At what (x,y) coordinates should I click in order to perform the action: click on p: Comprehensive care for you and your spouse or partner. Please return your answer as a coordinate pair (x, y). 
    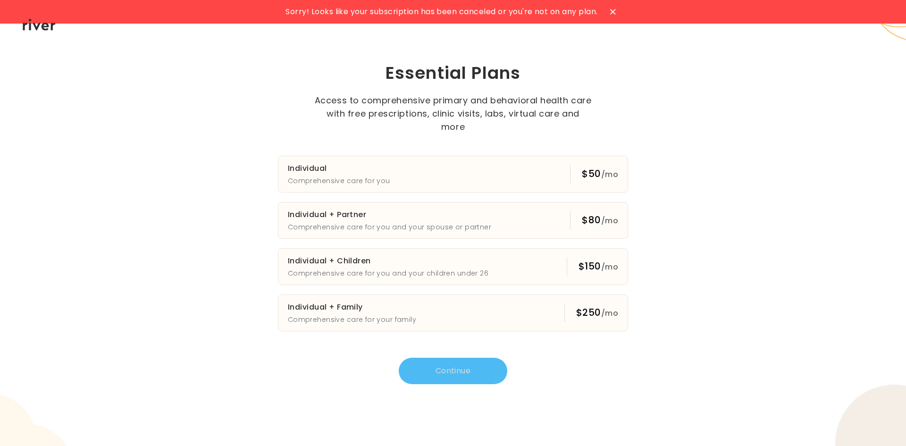
    Looking at the image, I should click on (389, 227).